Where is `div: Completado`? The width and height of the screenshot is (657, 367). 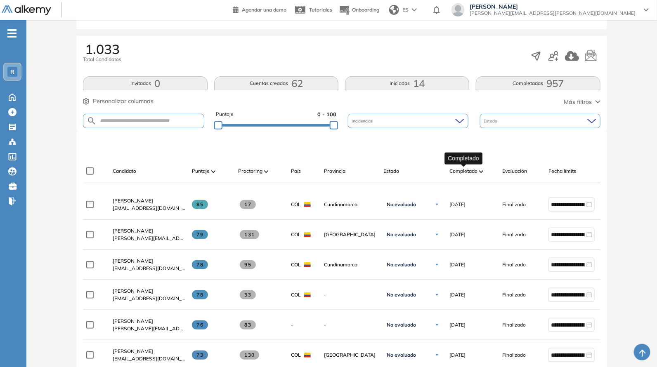
div: Completado is located at coordinates (464, 158).